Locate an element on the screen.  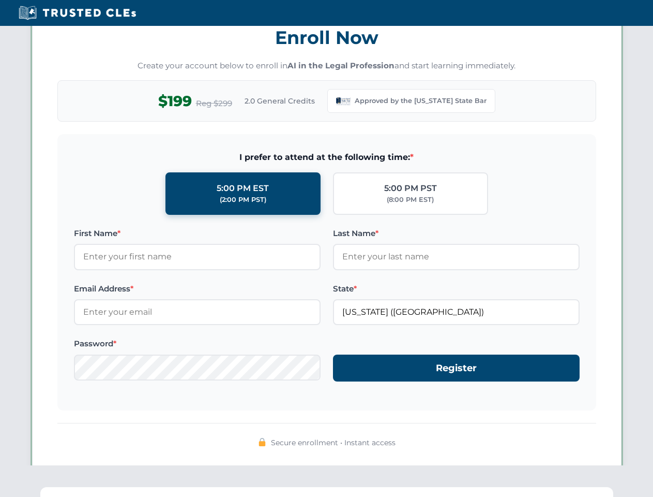
span: Secure enrollment • Instant access is located at coordinates (333, 442).